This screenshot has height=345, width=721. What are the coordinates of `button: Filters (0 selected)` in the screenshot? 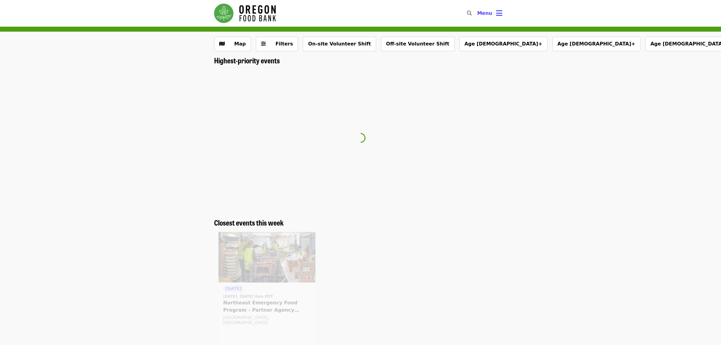 It's located at (277, 44).